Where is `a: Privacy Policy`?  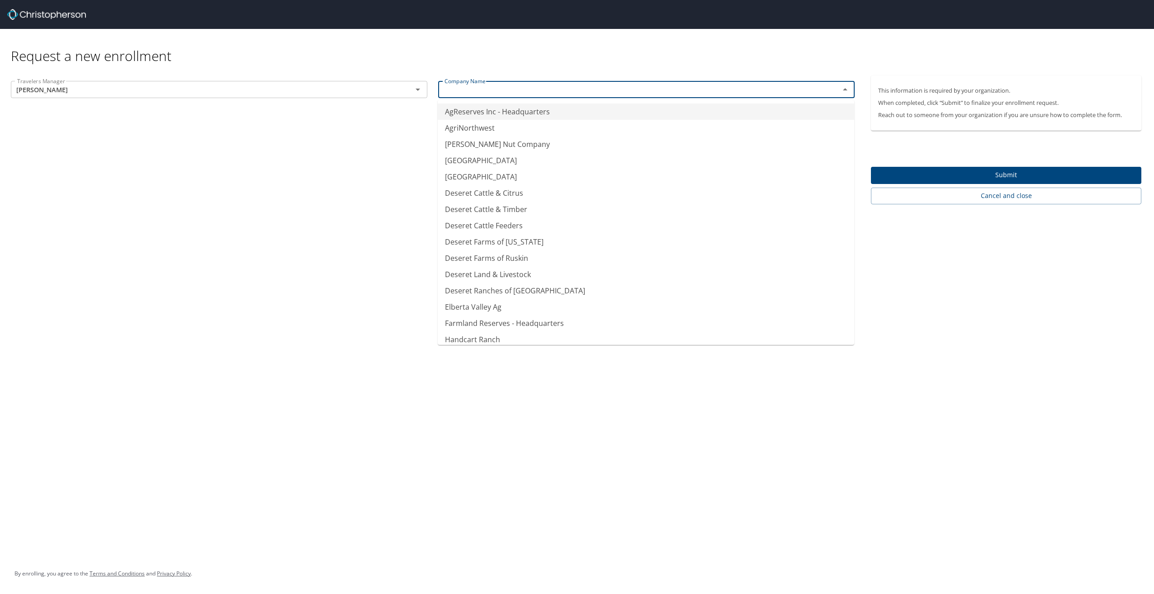 a: Privacy Policy is located at coordinates (174, 574).